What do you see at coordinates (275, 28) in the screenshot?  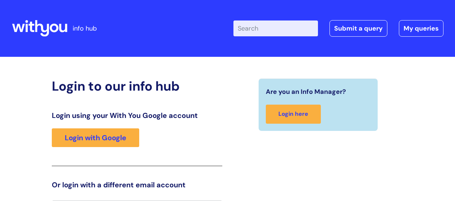 I see `input: Search` at bounding box center [275, 28].